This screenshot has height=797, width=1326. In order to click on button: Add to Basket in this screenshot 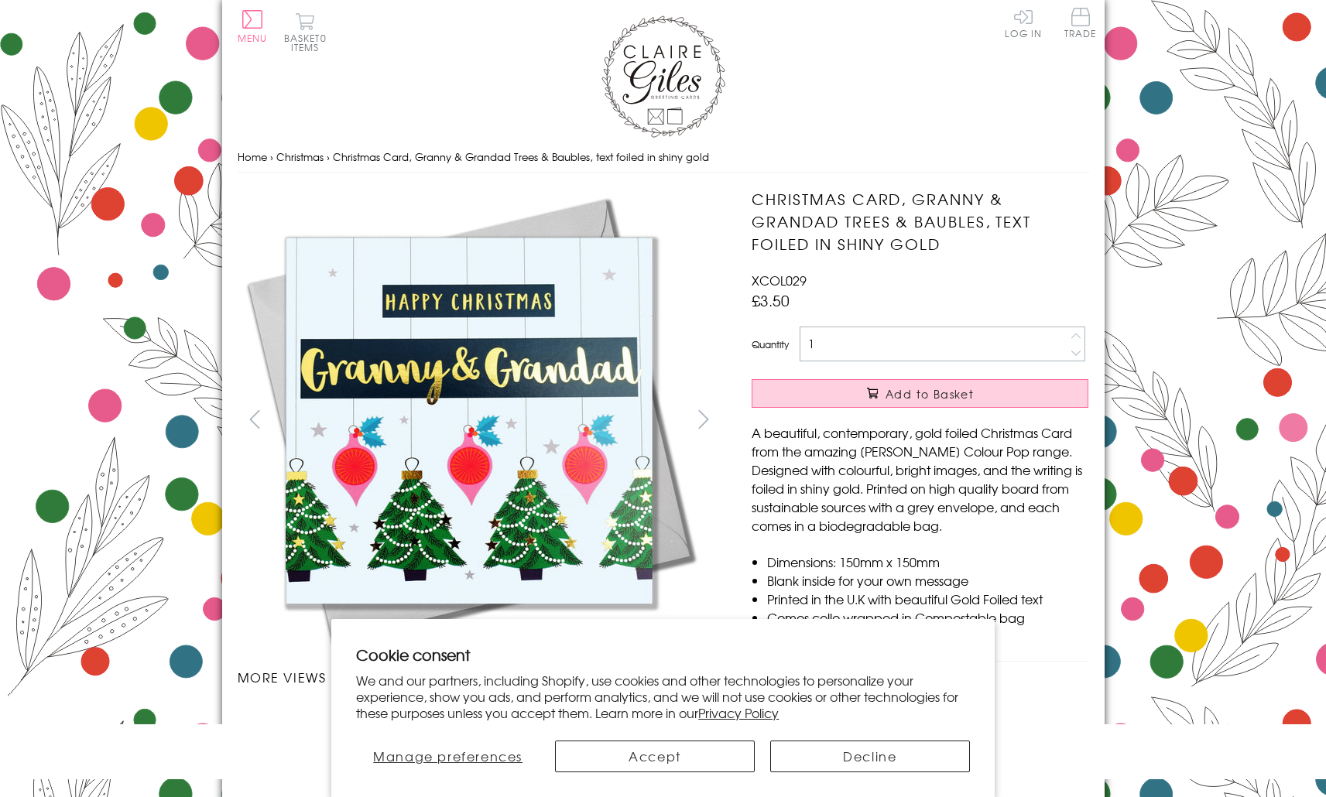, I will do `click(919, 393)`.